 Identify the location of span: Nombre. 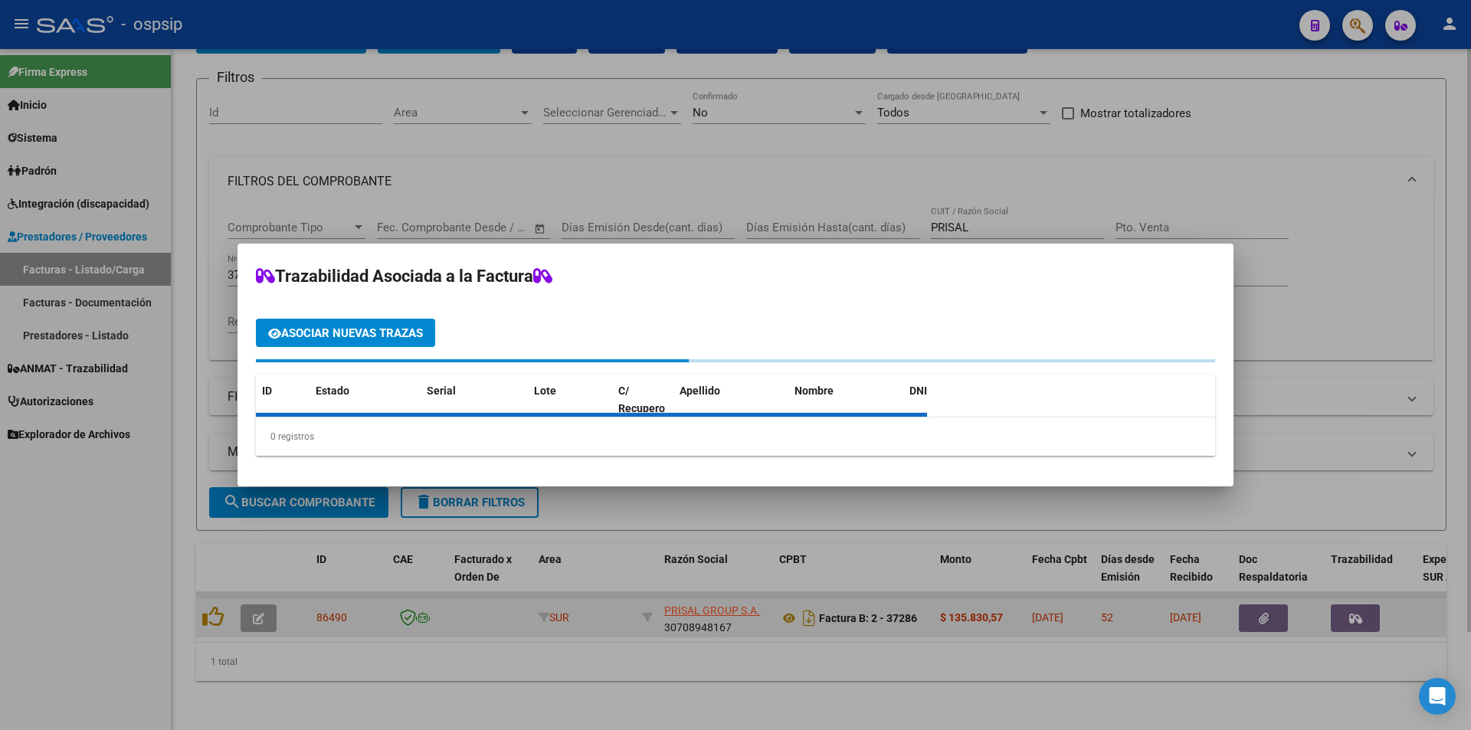
(814, 391).